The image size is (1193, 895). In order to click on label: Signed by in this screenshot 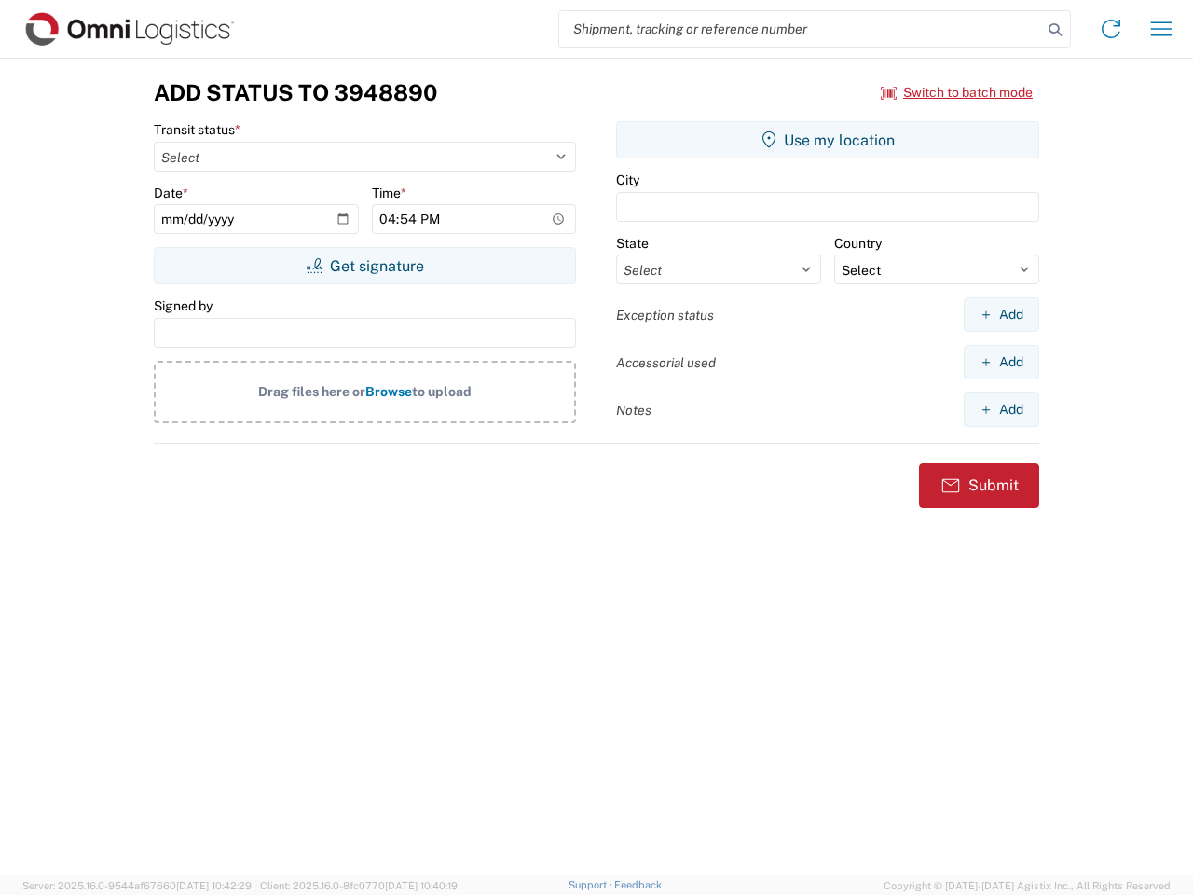, I will do `click(183, 306)`.